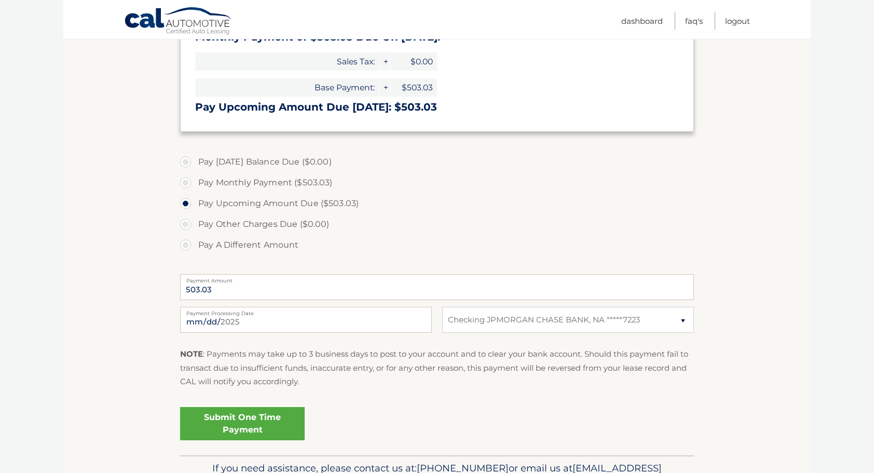 The height and width of the screenshot is (473, 874). I want to click on label: Payment Amount, so click(437, 278).